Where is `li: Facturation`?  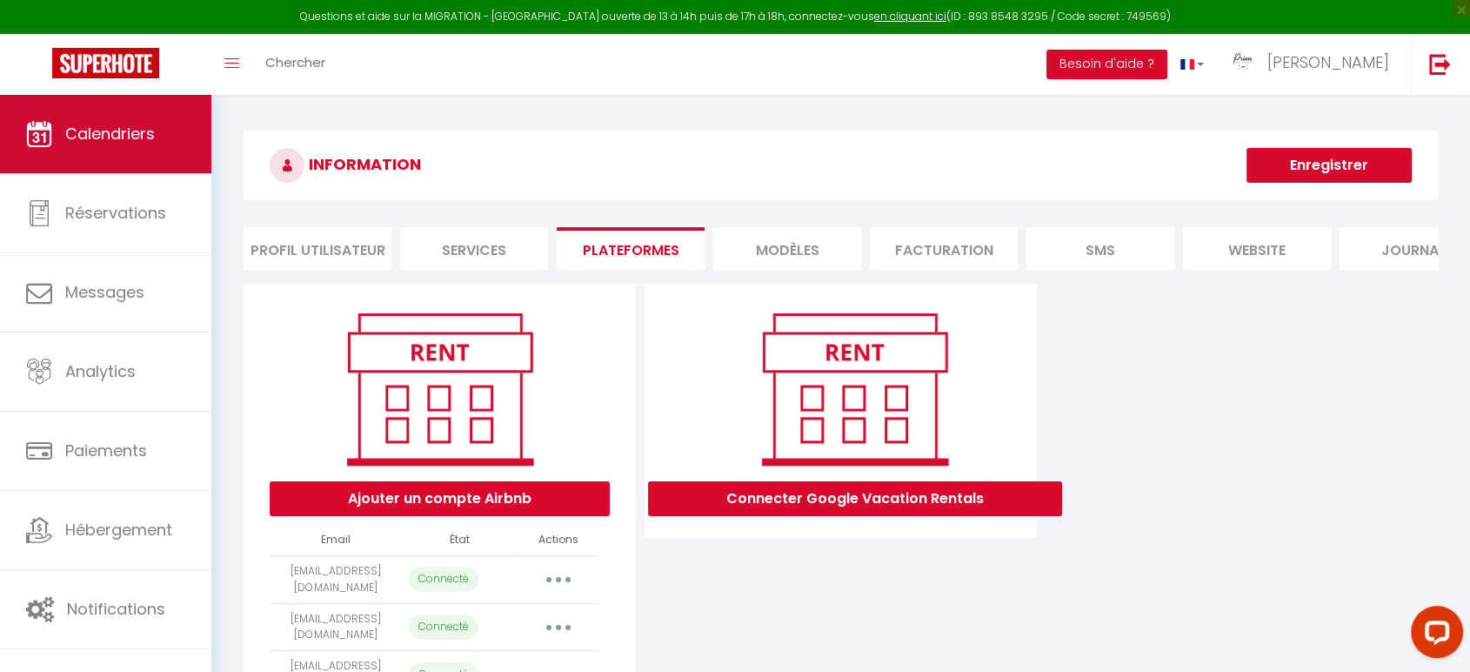
li: Facturation is located at coordinates (944, 248).